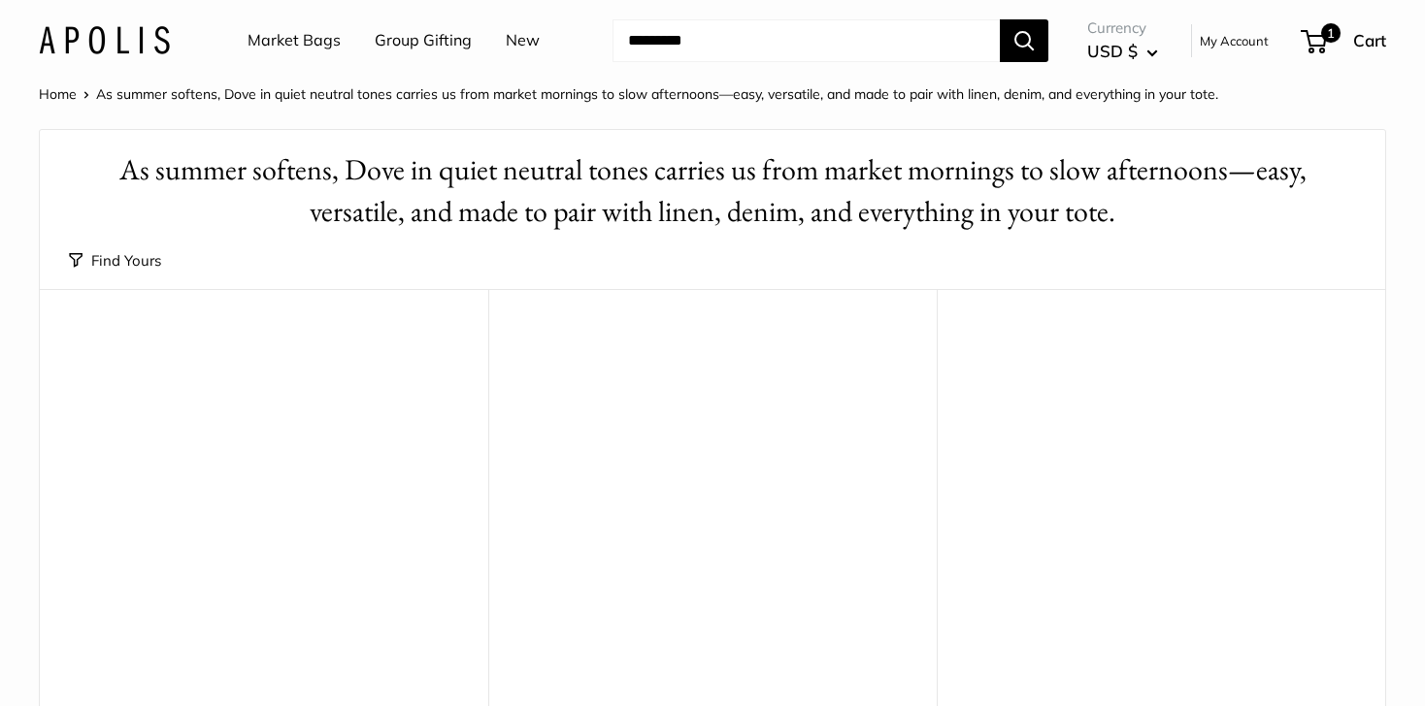  I want to click on span: 1, so click(1330, 33).